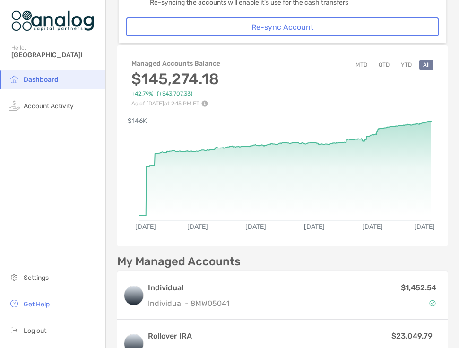  What do you see at coordinates (419, 288) in the screenshot?
I see `p: $1,452.54` at bounding box center [419, 288].